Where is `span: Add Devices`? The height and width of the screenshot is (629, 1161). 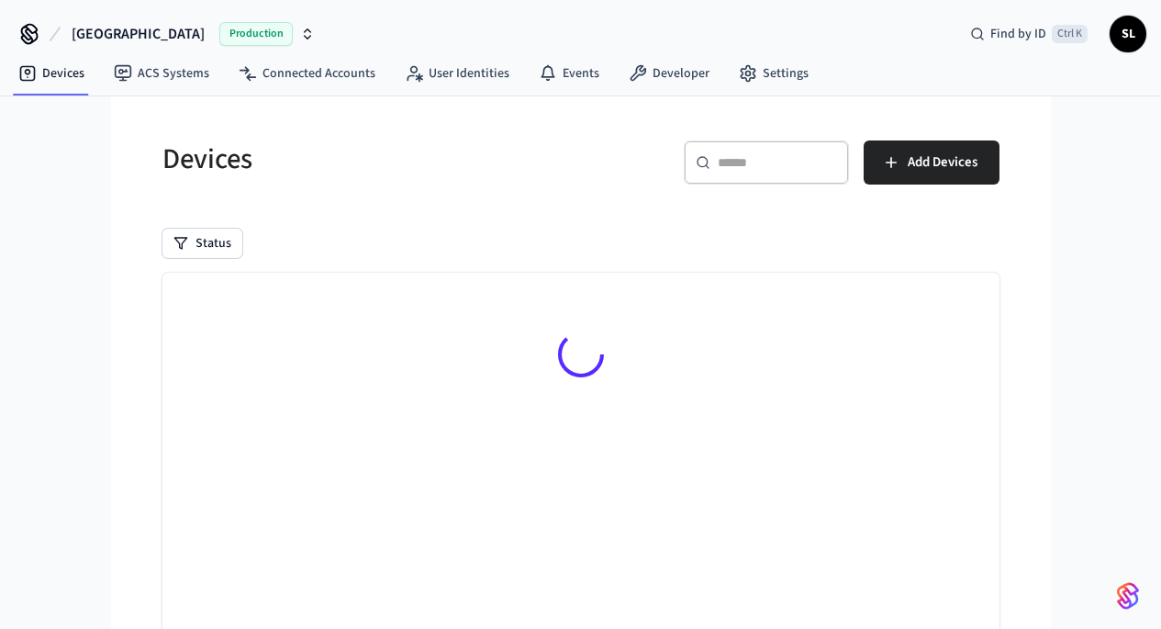 span: Add Devices is located at coordinates (943, 162).